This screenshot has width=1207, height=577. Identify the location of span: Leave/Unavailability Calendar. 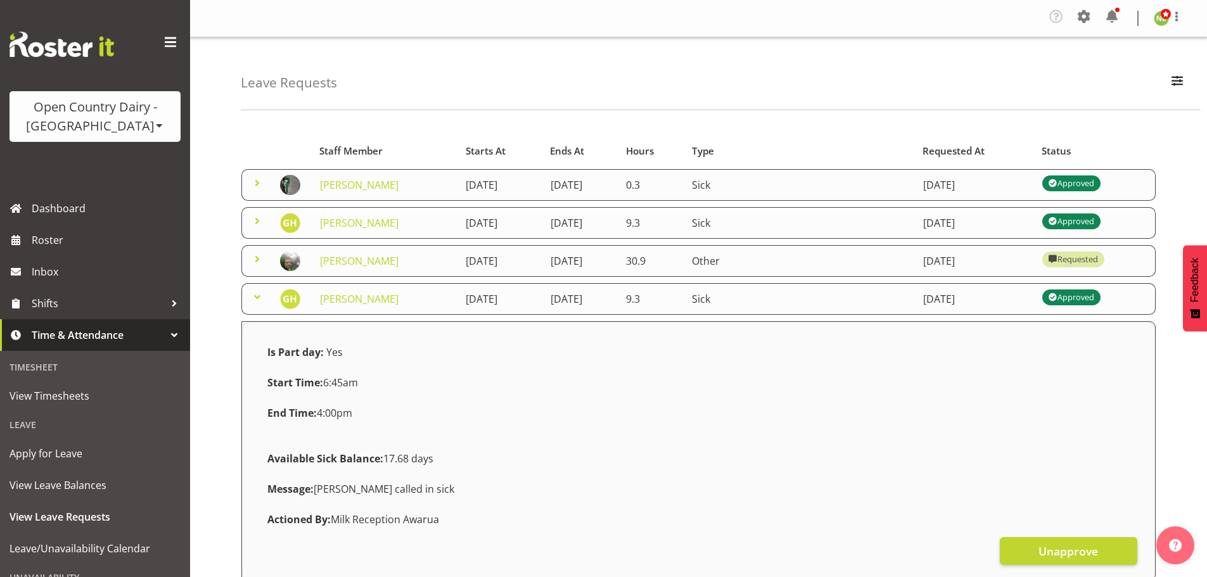
(95, 549).